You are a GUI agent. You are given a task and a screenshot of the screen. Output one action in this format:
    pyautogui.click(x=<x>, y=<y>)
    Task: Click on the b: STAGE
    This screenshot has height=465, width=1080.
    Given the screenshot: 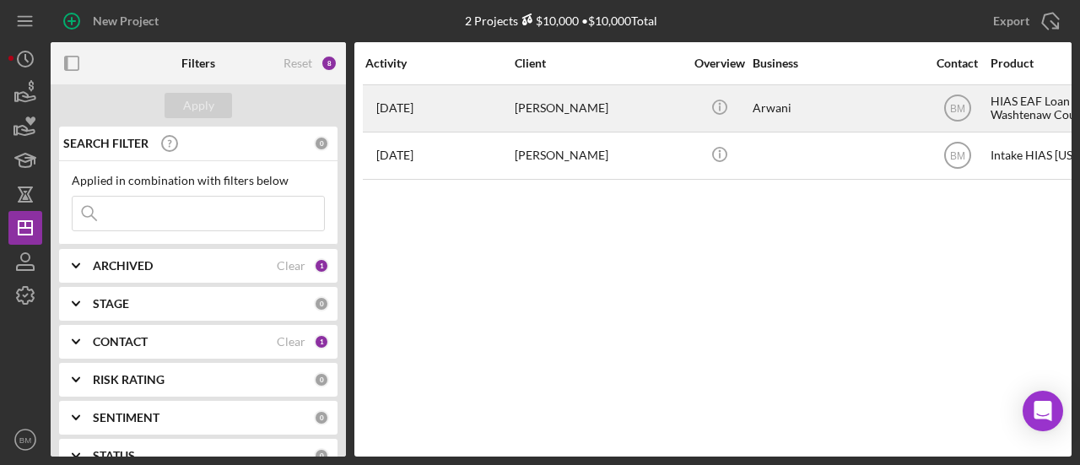 What is the action you would take?
    pyautogui.click(x=110, y=304)
    